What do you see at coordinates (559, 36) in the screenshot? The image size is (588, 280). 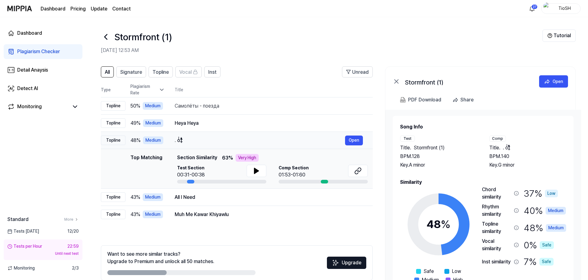 I see `button: Tutorial` at bounding box center [559, 36].